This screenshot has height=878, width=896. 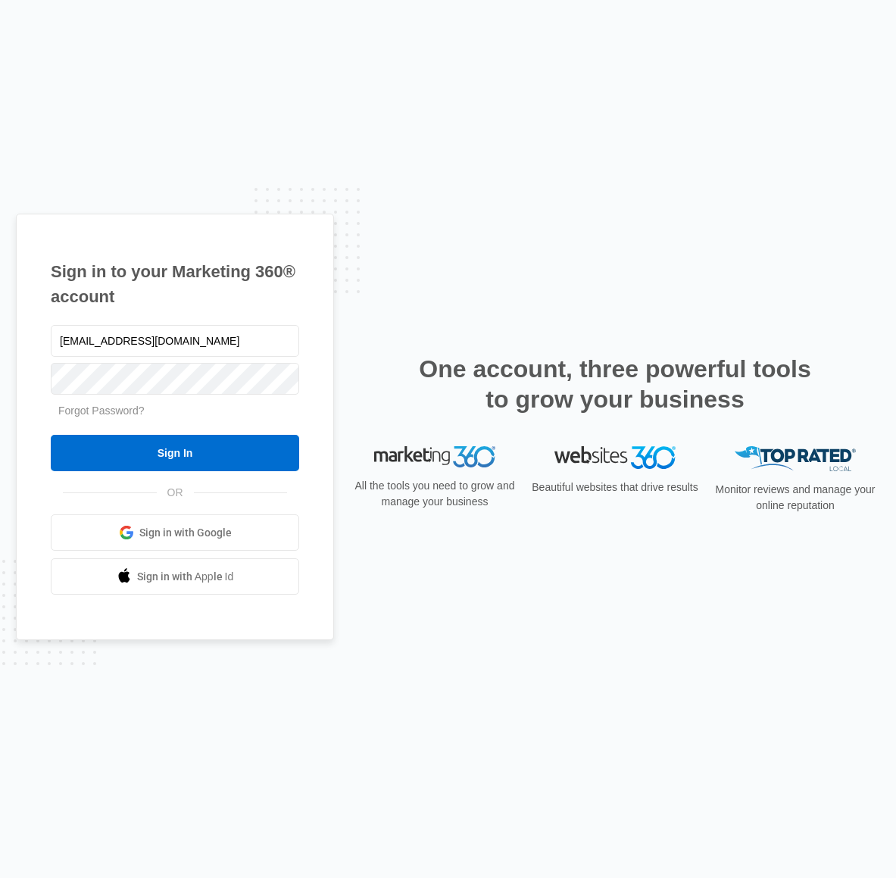 What do you see at coordinates (175, 453) in the screenshot?
I see `input: Sign In` at bounding box center [175, 453].